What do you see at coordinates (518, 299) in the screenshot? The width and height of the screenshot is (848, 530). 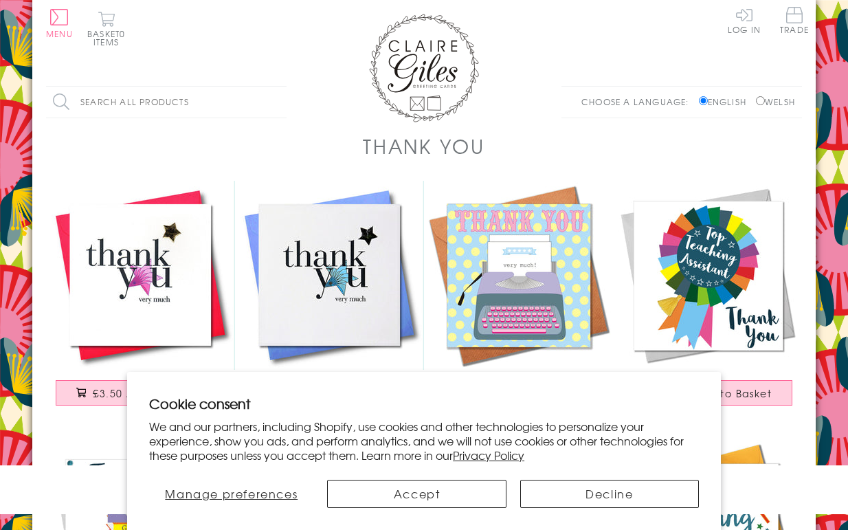 I see `a: Thank You Card, Typewriter, Thank You Very Much! £3.50 Add to Basket` at bounding box center [518, 299].